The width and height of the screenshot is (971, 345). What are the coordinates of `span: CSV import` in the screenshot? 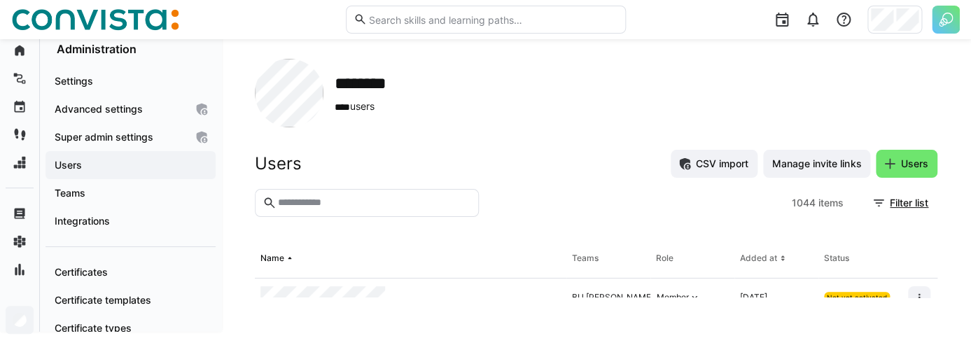 It's located at (722, 164).